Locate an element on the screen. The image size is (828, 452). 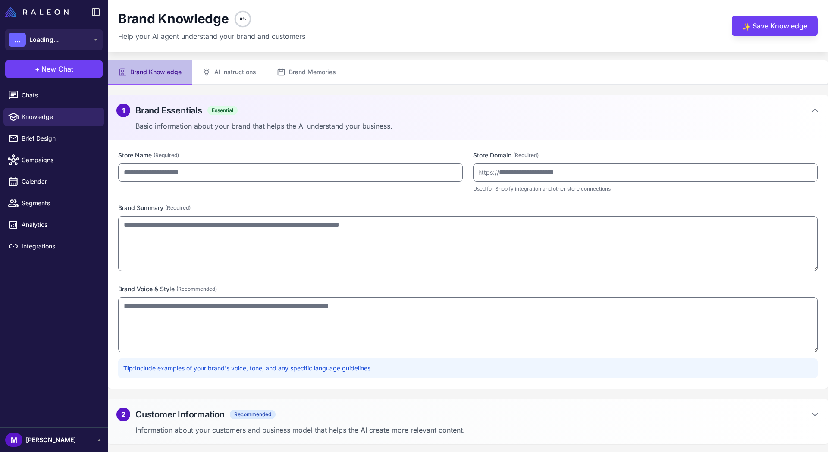
label: Store Domain is located at coordinates (645, 155).